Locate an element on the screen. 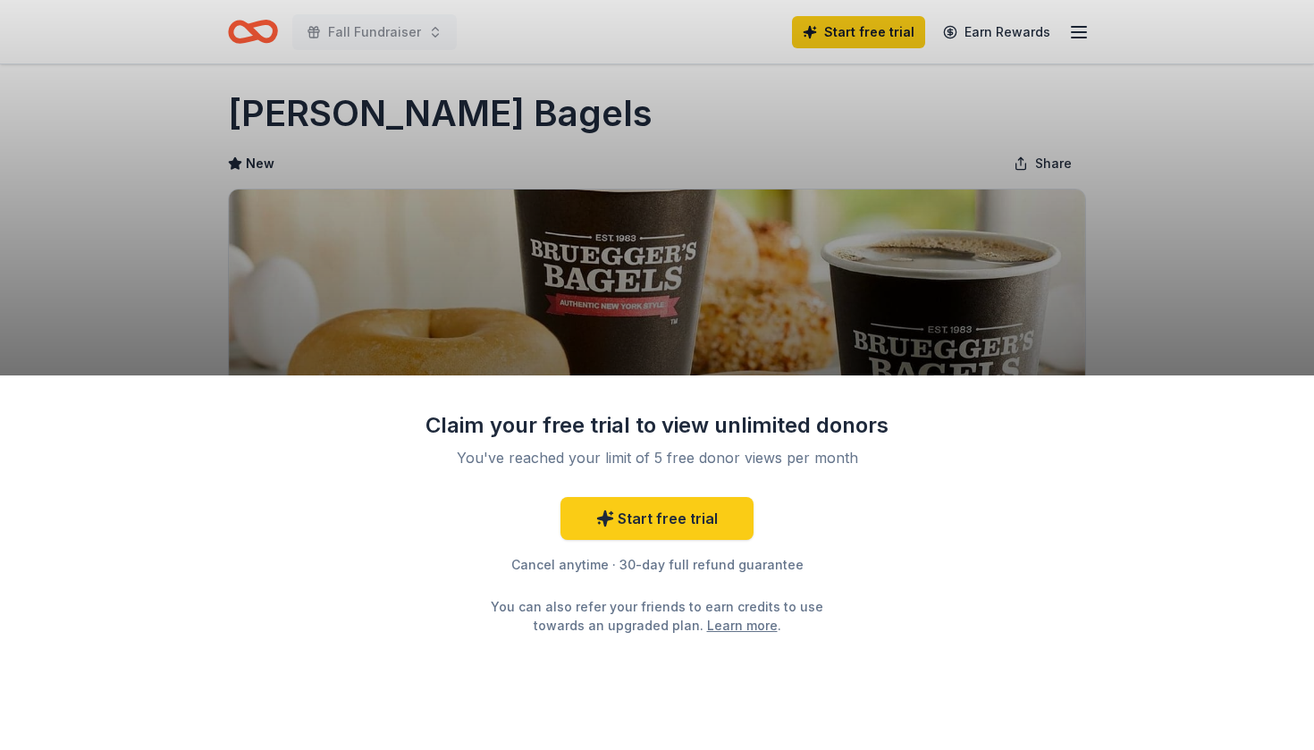 The image size is (1314, 750). div: You can also refer your friends to earn credits to use towards an upgraded plan. . is located at coordinates (657, 616).